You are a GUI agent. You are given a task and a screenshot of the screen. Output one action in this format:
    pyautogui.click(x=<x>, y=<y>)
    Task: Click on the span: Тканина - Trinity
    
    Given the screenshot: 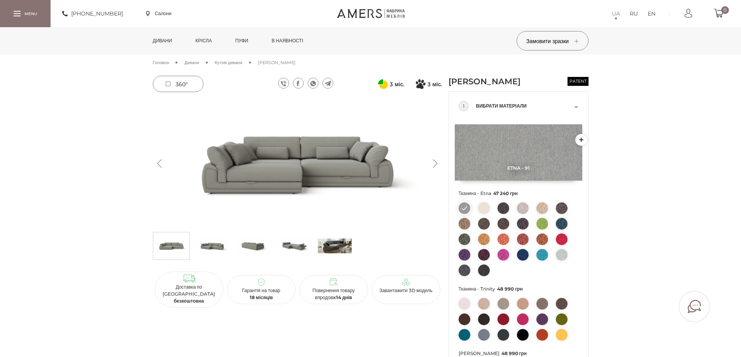 What is the action you would take?
    pyautogui.click(x=518, y=289)
    